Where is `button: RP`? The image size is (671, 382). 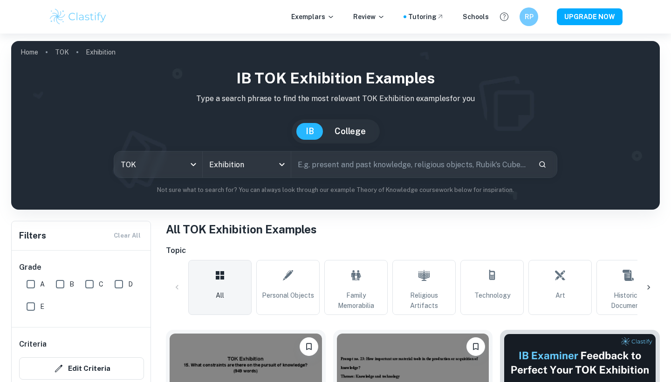 button: RP is located at coordinates (529, 17).